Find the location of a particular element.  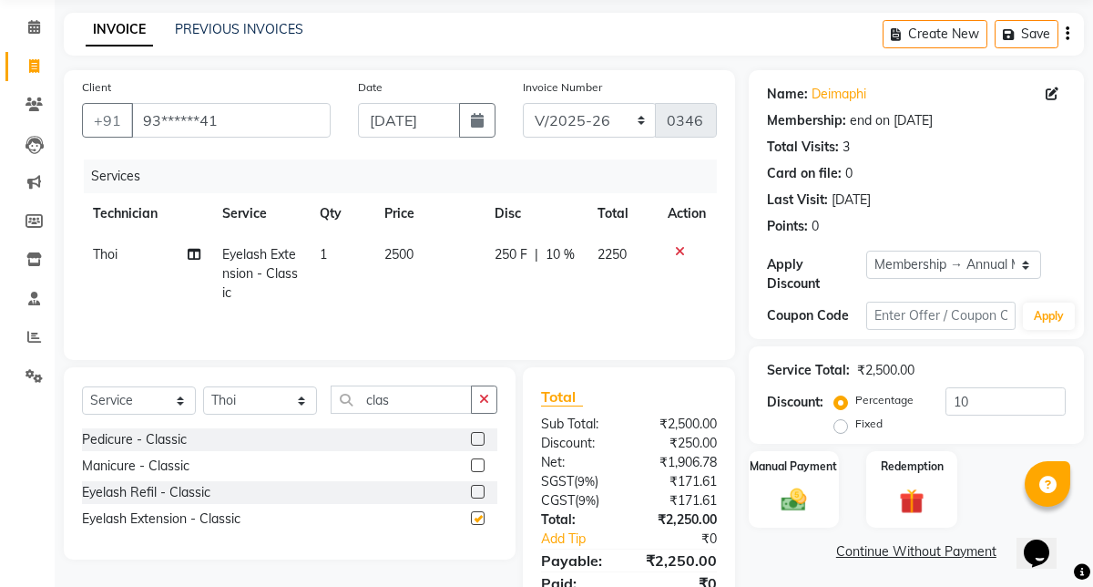

a: INVOICE is located at coordinates (119, 30).